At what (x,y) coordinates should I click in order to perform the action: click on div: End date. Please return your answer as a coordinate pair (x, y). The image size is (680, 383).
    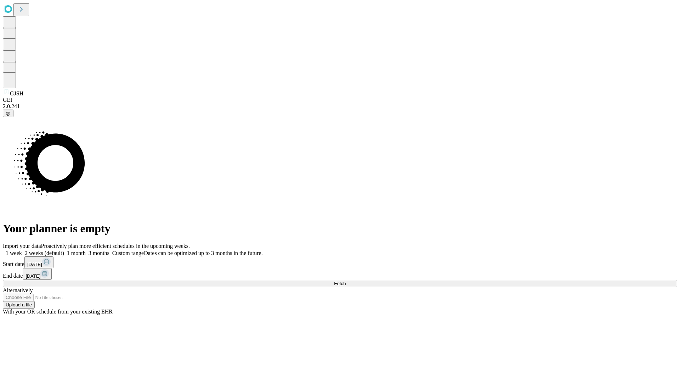
    Looking at the image, I should click on (340, 273).